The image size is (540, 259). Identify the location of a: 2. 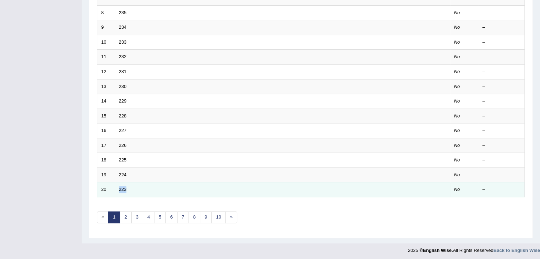
(125, 217).